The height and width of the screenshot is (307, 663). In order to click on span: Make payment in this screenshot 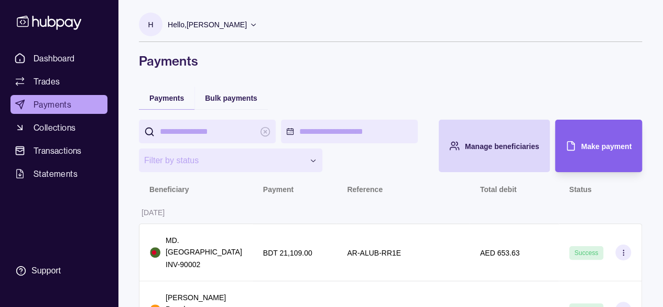, I will do `click(607, 146)`.